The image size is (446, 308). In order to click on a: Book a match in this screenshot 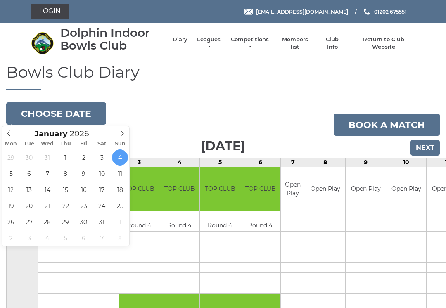, I will do `click(387, 125)`.